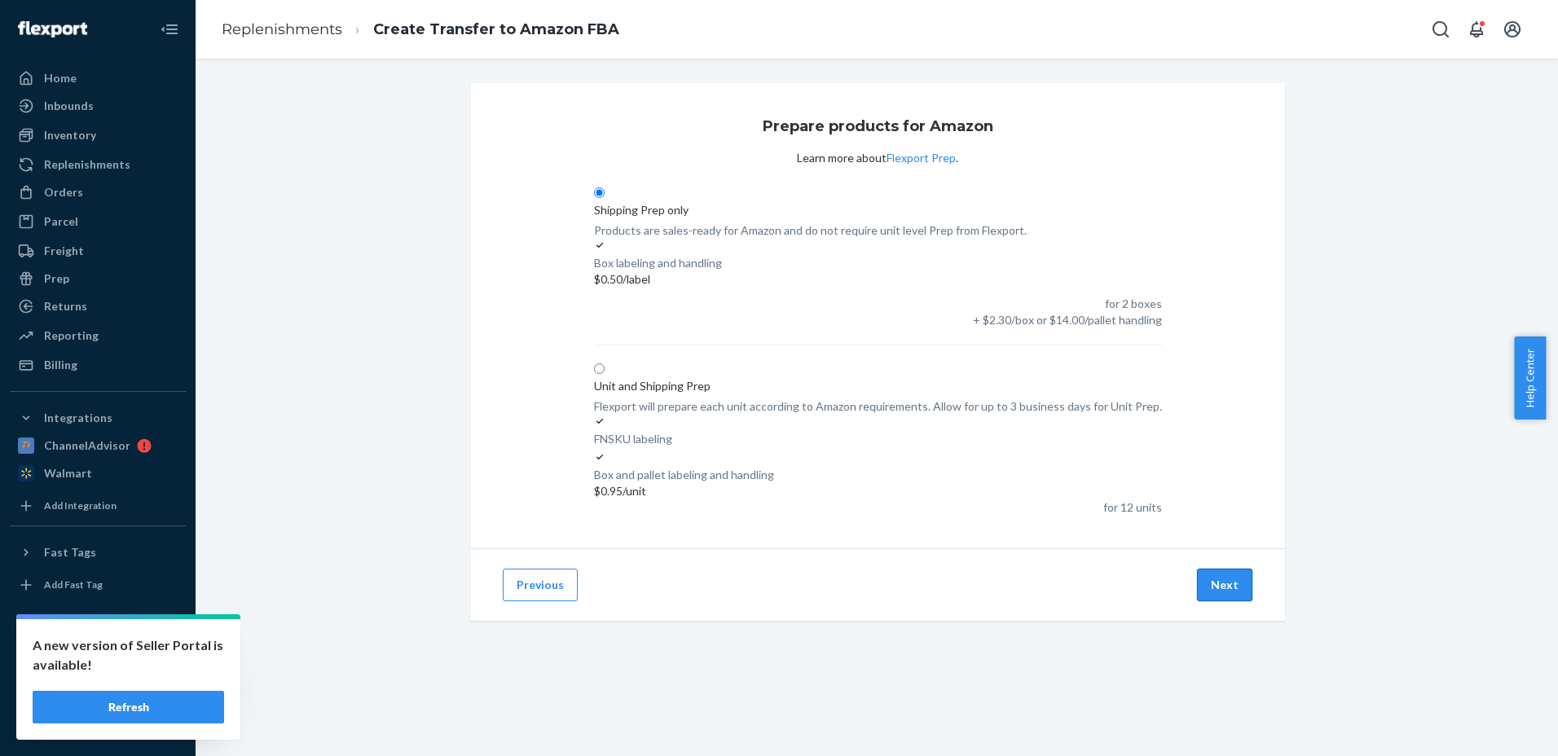  Describe the element at coordinates (52, 29) in the screenshot. I see `img: Flexport logo` at that location.